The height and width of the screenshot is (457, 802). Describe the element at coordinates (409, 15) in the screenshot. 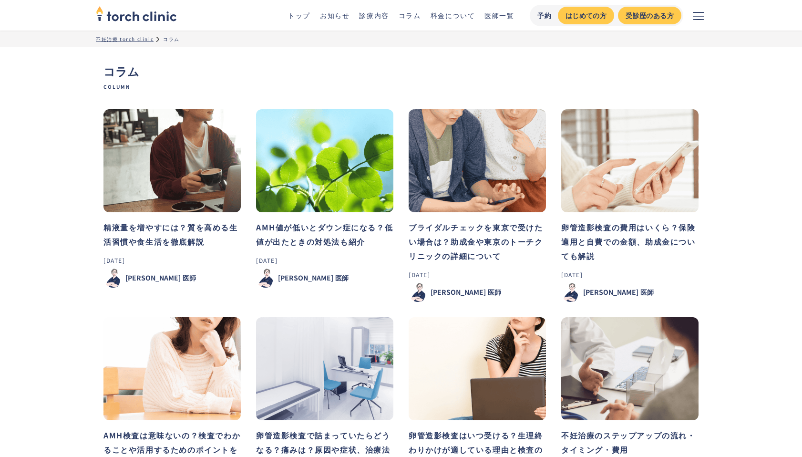

I see `a: コラム` at that location.